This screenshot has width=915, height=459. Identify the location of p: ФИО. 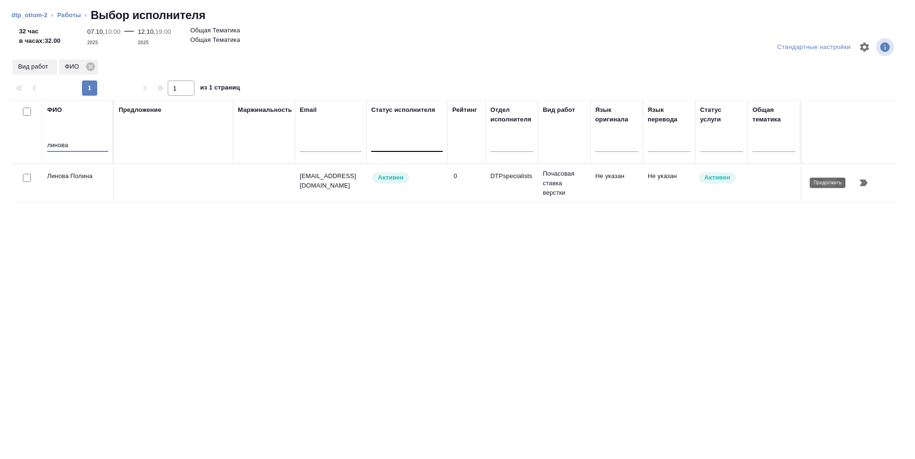
(73, 67).